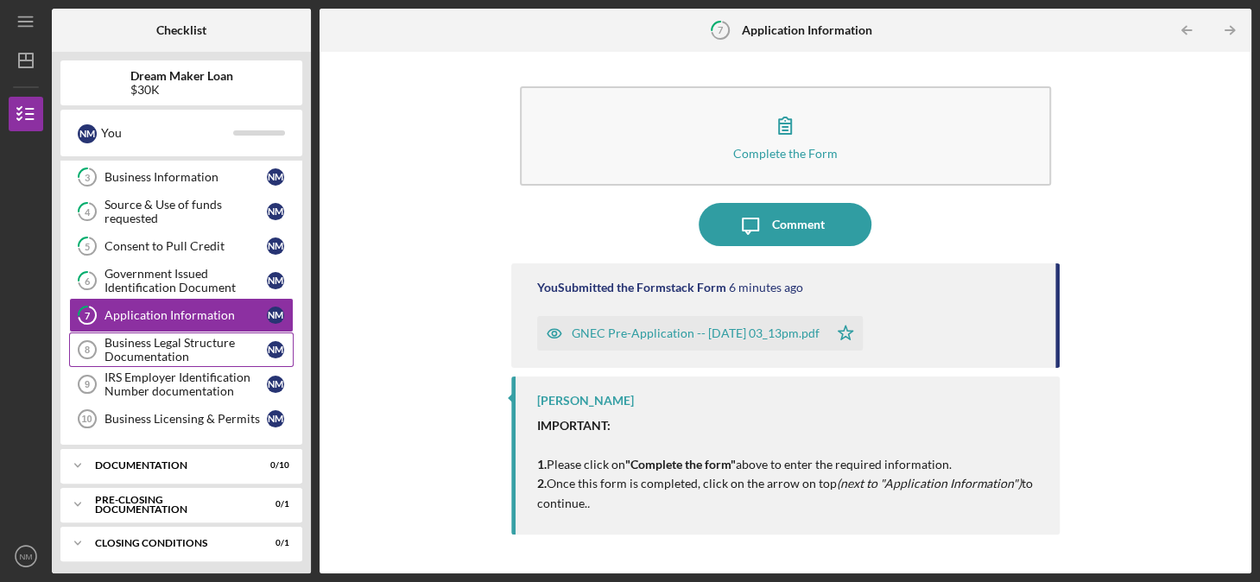  I want to click on tspan: 3, so click(87, 177).